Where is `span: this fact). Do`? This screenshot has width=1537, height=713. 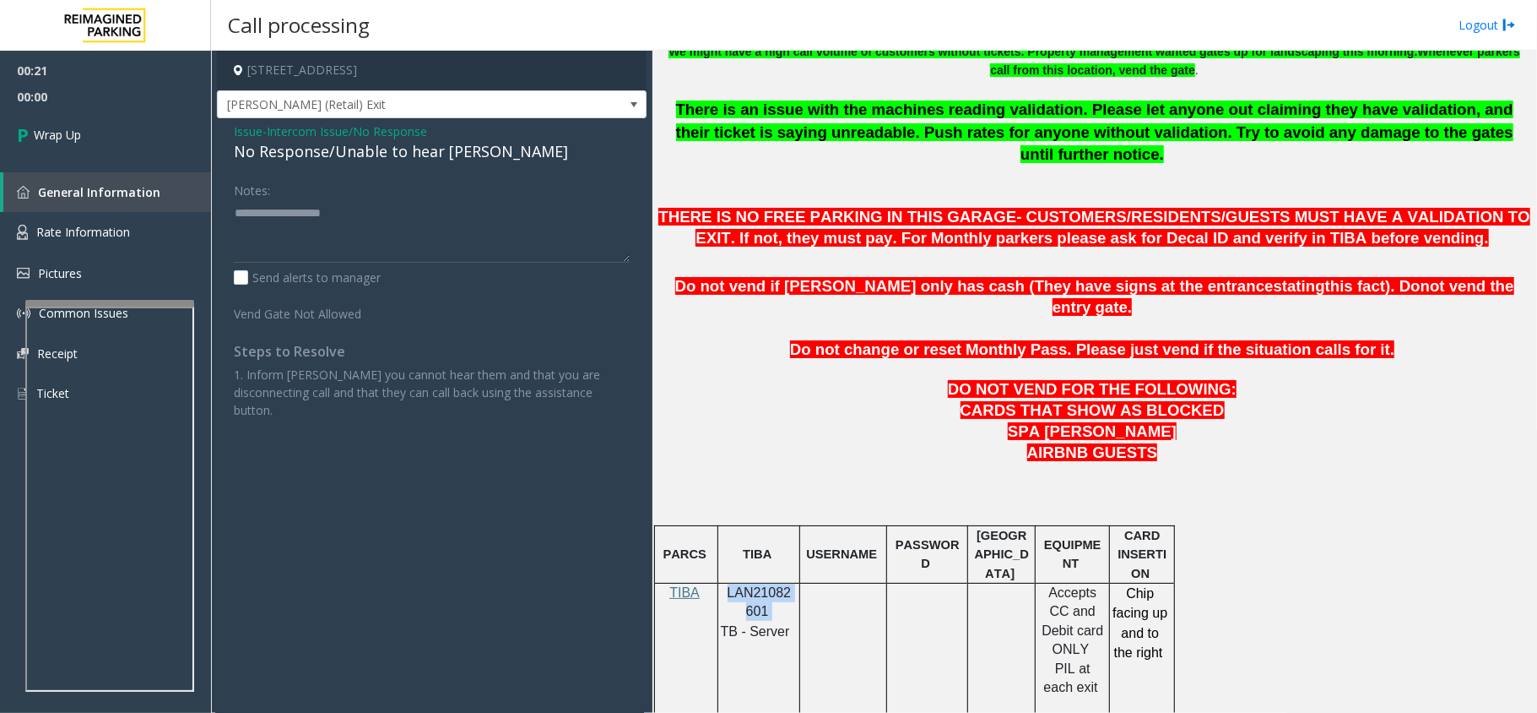
span: this fact). Do is located at coordinates (1373, 285).